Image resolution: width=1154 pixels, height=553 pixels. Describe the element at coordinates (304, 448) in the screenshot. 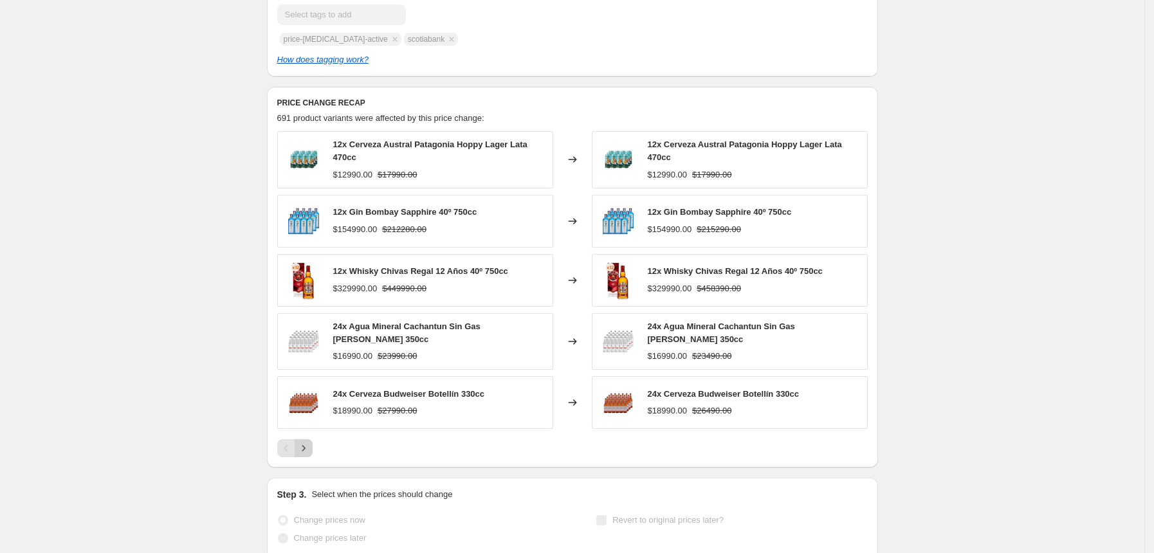

I see `button: Next` at that location.